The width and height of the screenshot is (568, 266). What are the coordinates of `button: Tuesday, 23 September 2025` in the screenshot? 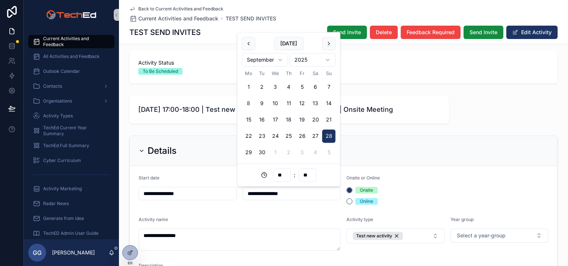 It's located at (262, 136).